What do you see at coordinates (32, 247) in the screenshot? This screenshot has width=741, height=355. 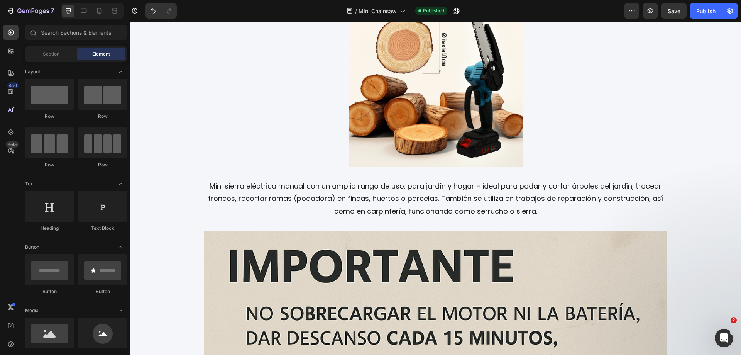 I see `span: Button` at bounding box center [32, 247].